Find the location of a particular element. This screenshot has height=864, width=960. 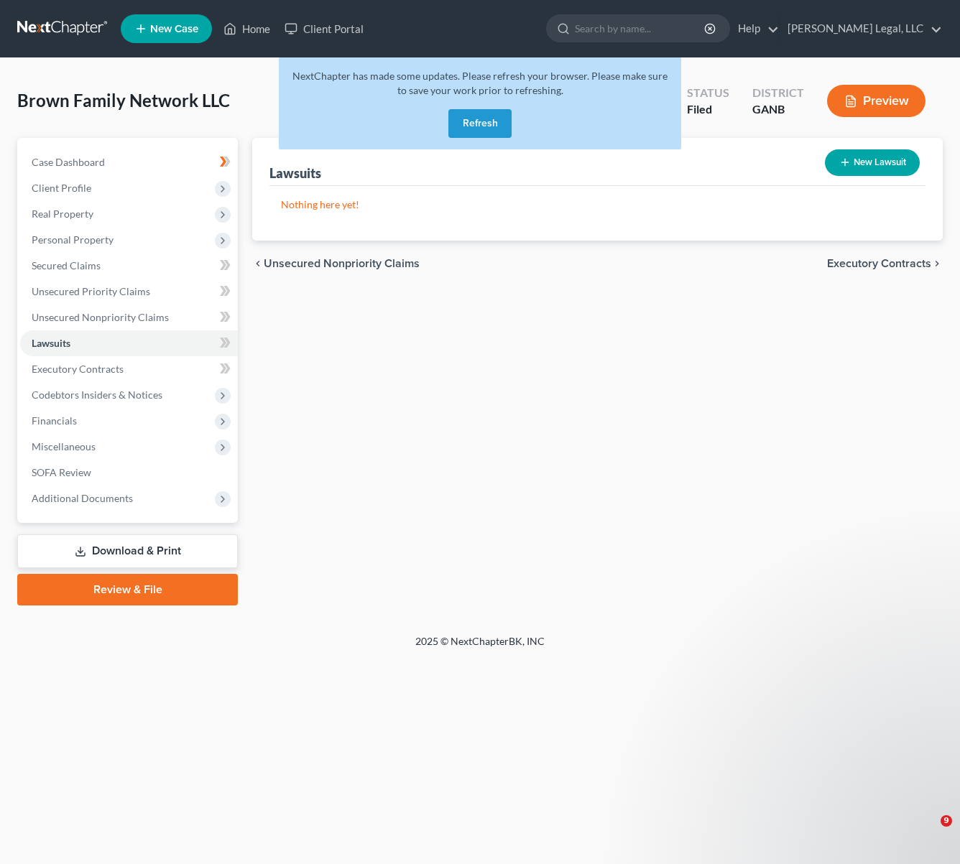

span: Secured Claims is located at coordinates (66, 265).